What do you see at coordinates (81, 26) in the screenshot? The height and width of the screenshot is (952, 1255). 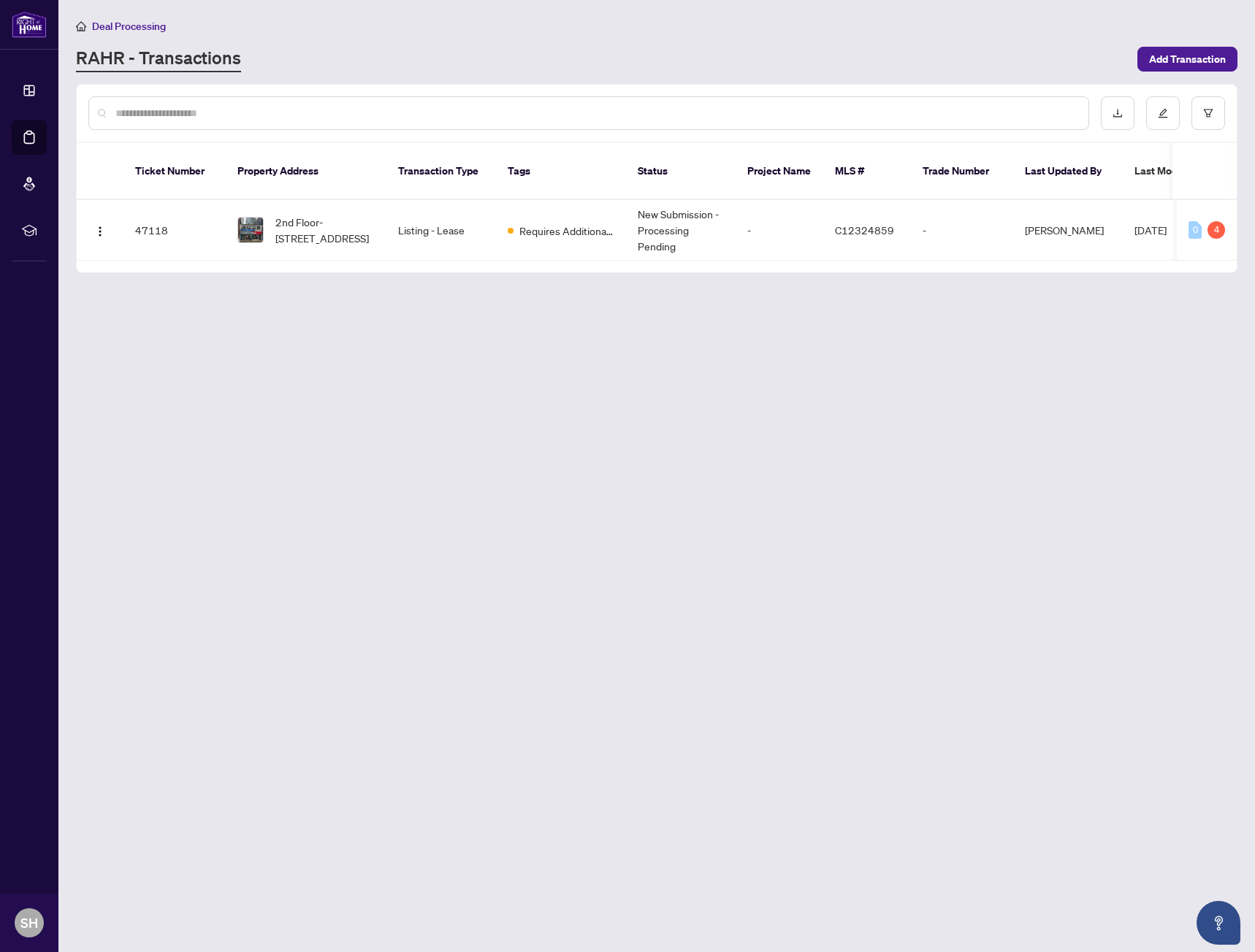 I see `span: home` at bounding box center [81, 26].